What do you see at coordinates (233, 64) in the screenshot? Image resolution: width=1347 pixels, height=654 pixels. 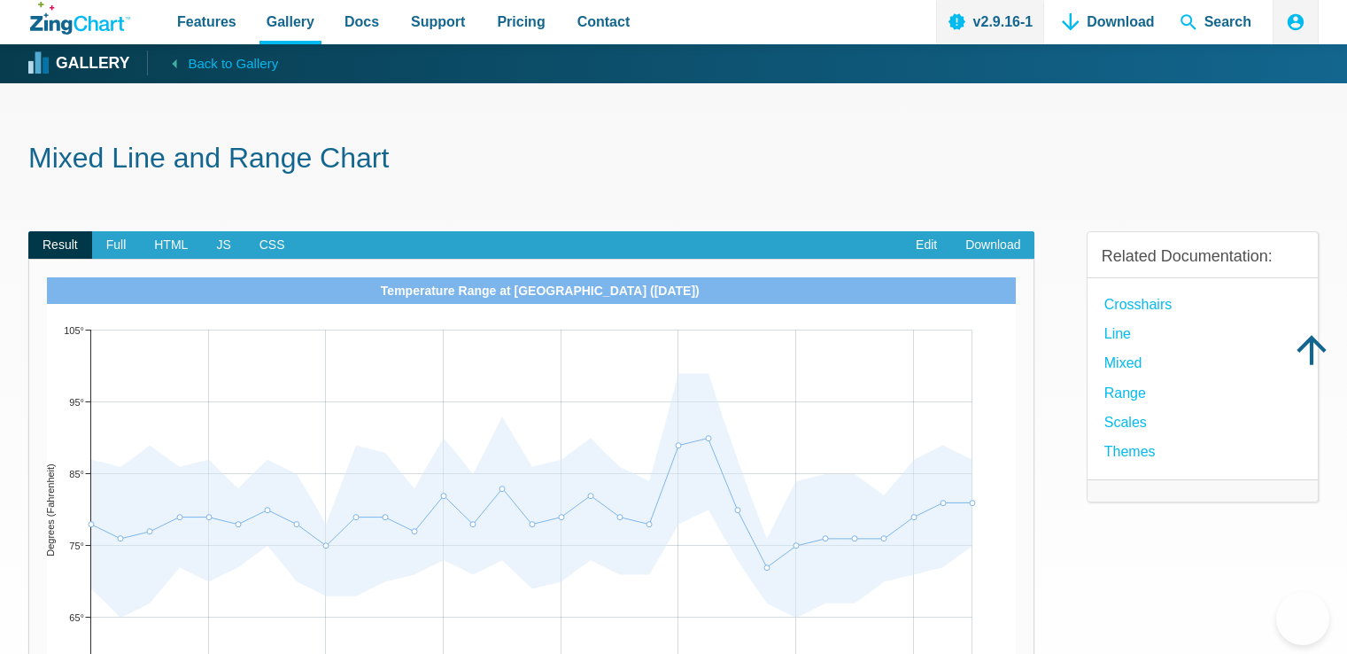 I see `span: Back to Gallery` at bounding box center [233, 64].